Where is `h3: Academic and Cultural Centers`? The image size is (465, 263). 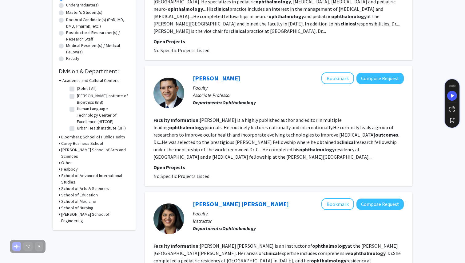 h3: Academic and Cultural Centers is located at coordinates (90, 81).